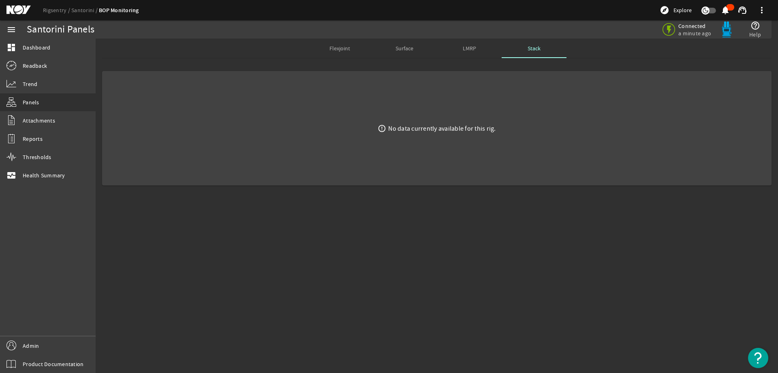 The height and width of the screenshot is (373, 778). What do you see at coordinates (756, 26) in the screenshot?
I see `mat-icon: help_outline` at bounding box center [756, 26].